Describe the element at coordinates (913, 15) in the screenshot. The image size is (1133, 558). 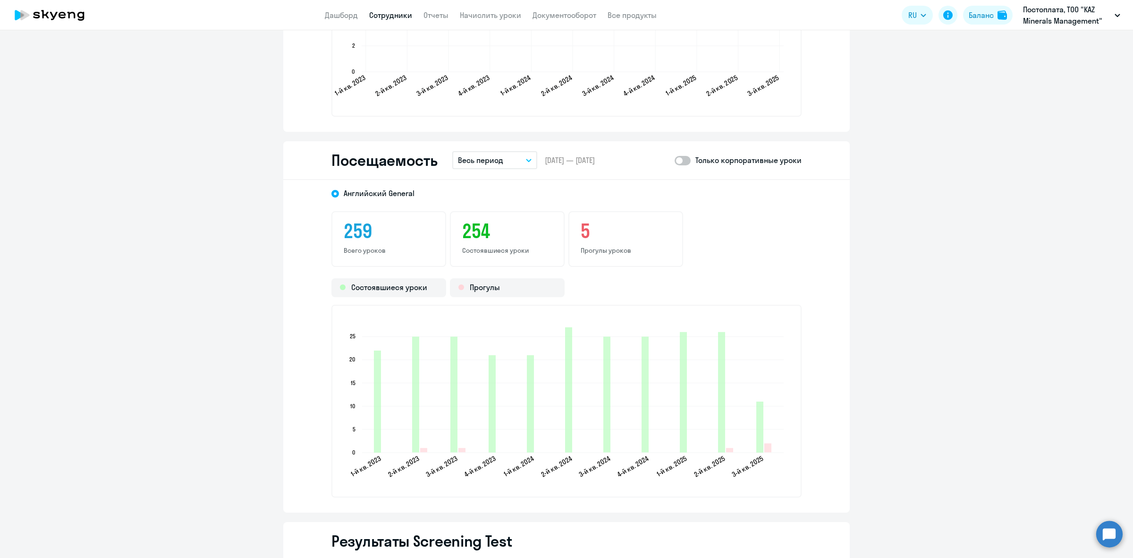
I see `span: RU` at that location.